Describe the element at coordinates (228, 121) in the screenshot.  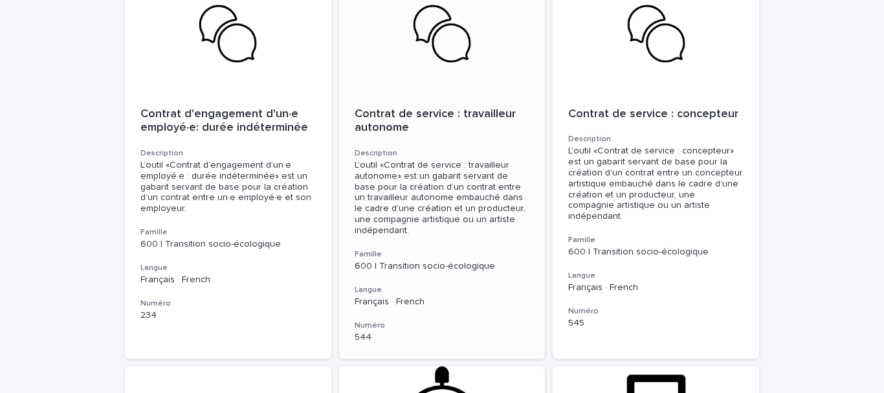
I see `p: Contrat d'engagement d'un·e employé·e: durée indéterminée` at that location.